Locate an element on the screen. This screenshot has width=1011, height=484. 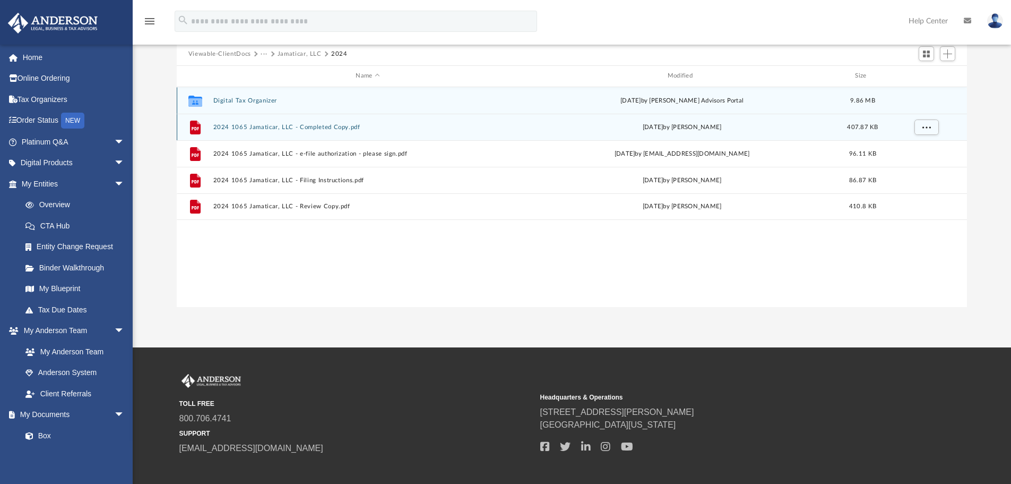
a: 800.706.4741 is located at coordinates (205, 418).